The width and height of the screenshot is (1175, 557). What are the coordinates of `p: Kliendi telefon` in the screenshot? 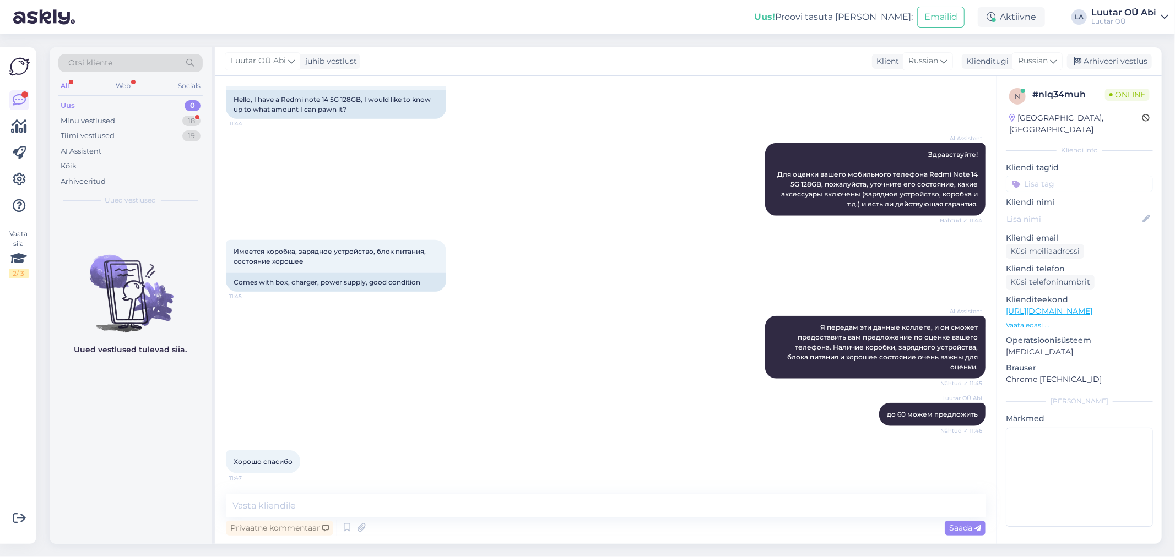 It's located at (1079, 269).